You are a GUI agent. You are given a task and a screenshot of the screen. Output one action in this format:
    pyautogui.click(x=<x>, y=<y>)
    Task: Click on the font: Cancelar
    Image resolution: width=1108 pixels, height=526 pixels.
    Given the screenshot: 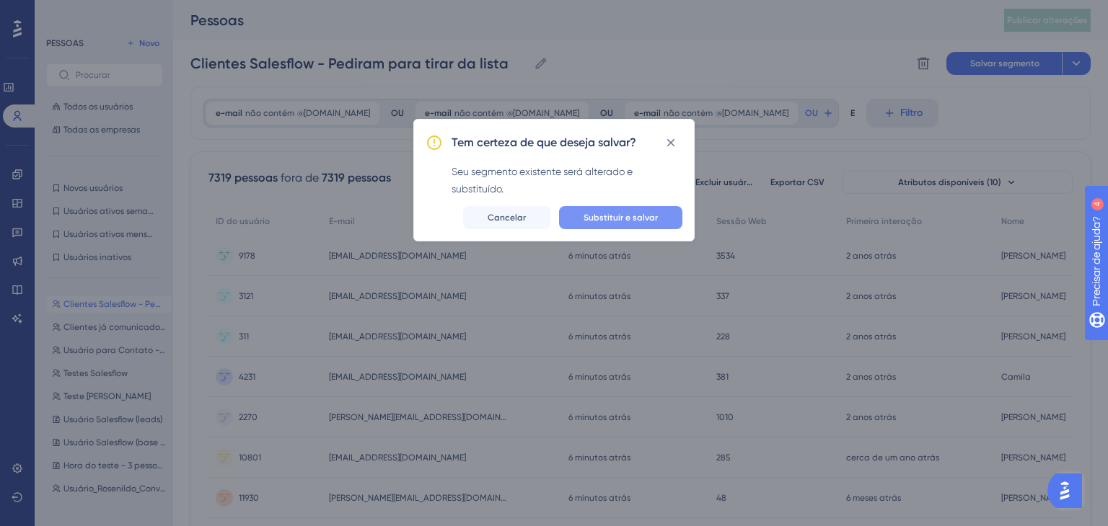 What is the action you would take?
    pyautogui.click(x=506, y=218)
    